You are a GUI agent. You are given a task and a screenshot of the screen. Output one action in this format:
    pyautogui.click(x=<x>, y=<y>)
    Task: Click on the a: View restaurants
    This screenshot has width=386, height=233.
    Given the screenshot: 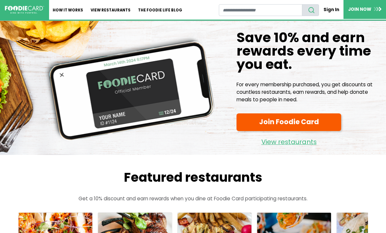 What is the action you would take?
    pyautogui.click(x=289, y=140)
    